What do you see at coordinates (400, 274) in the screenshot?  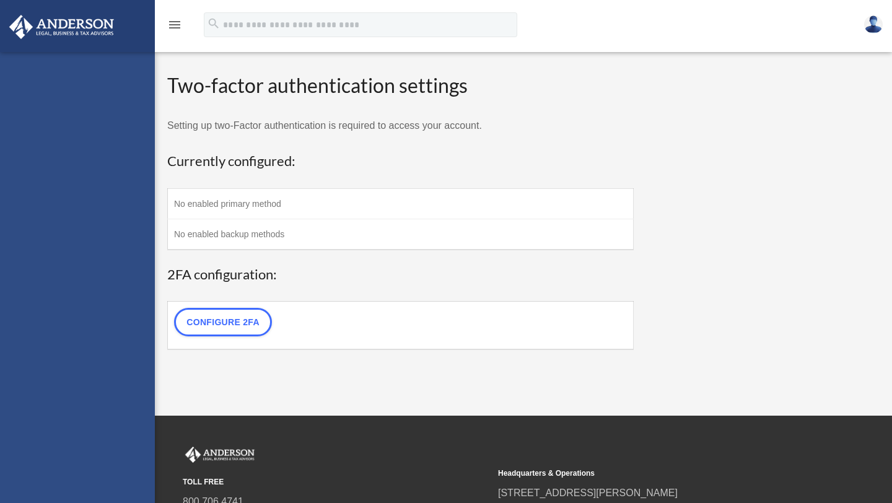 I see `h3: 2FA configuration:` at bounding box center [400, 274].